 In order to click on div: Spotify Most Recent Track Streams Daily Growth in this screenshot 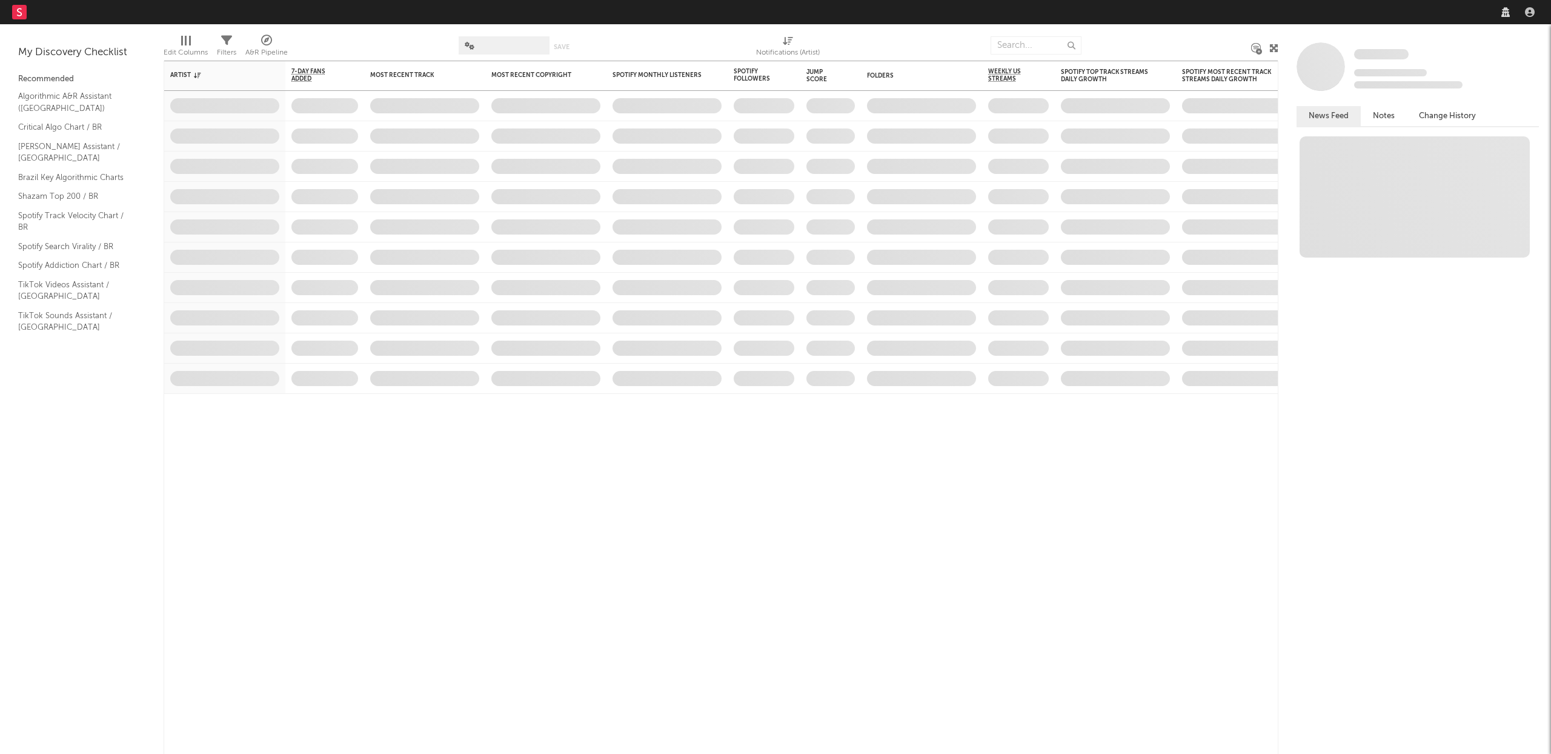, I will do `click(1228, 76)`.